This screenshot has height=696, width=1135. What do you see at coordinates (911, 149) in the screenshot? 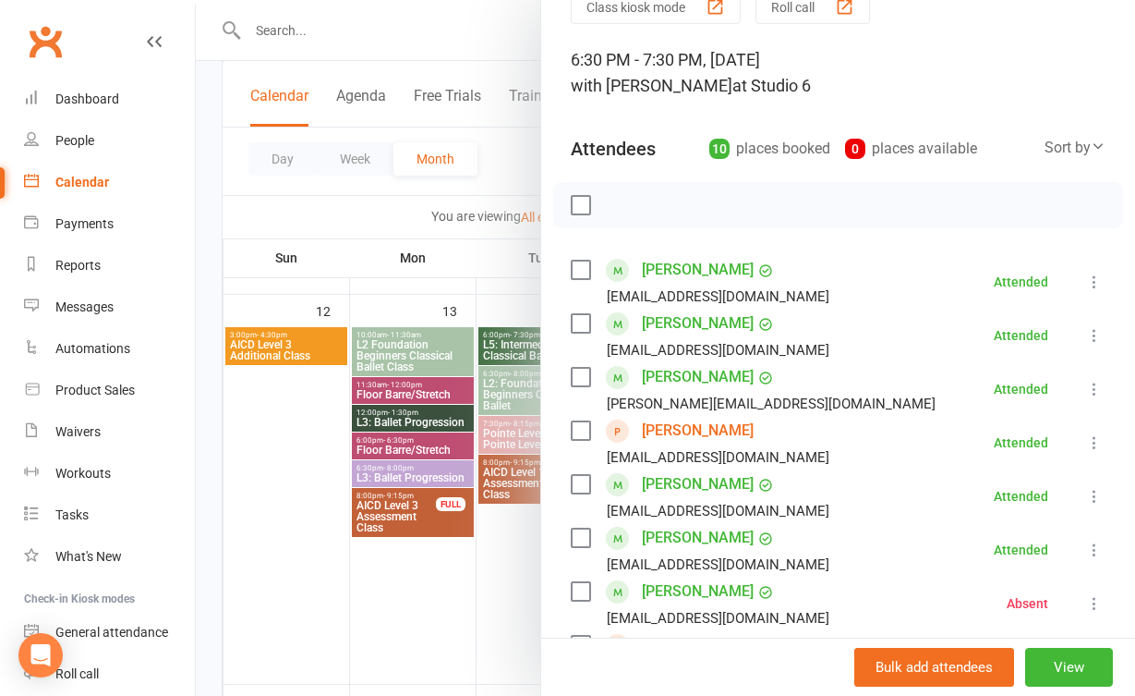
I see `div: places available` at bounding box center [911, 149].